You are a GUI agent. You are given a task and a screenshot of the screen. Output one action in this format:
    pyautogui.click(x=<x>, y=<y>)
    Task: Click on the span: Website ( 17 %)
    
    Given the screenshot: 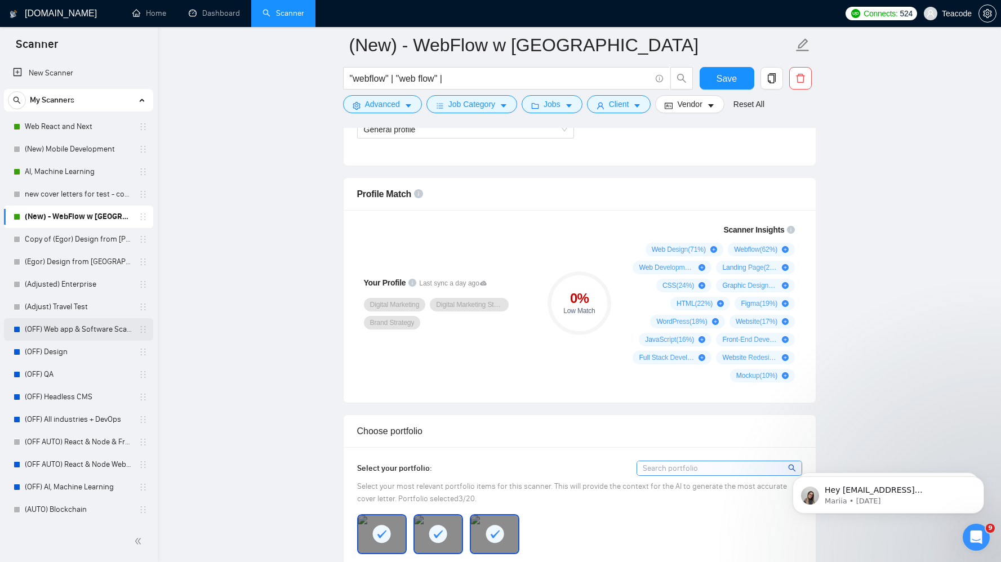 What is the action you would take?
    pyautogui.click(x=756, y=322)
    